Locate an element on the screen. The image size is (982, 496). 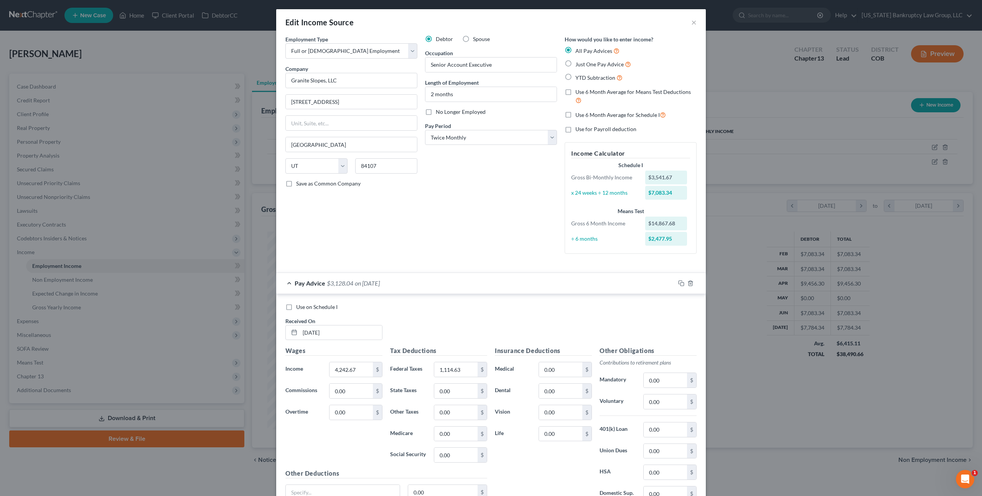
label: Occupation is located at coordinates (439, 53).